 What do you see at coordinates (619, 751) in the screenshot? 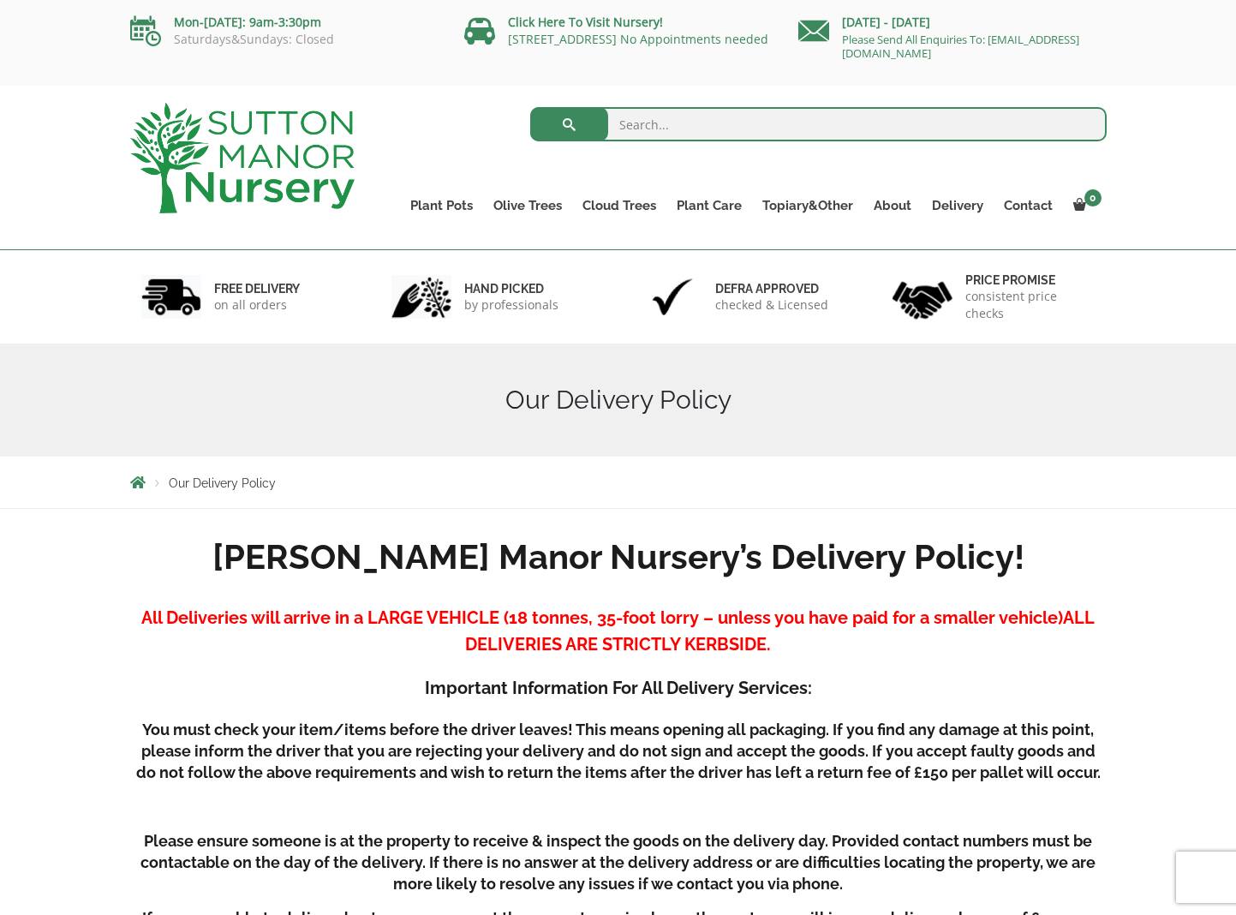
I see `h5: You must check your item/items before the driver leaves! This means opening all packaging. If you...` at bounding box center [619, 751].